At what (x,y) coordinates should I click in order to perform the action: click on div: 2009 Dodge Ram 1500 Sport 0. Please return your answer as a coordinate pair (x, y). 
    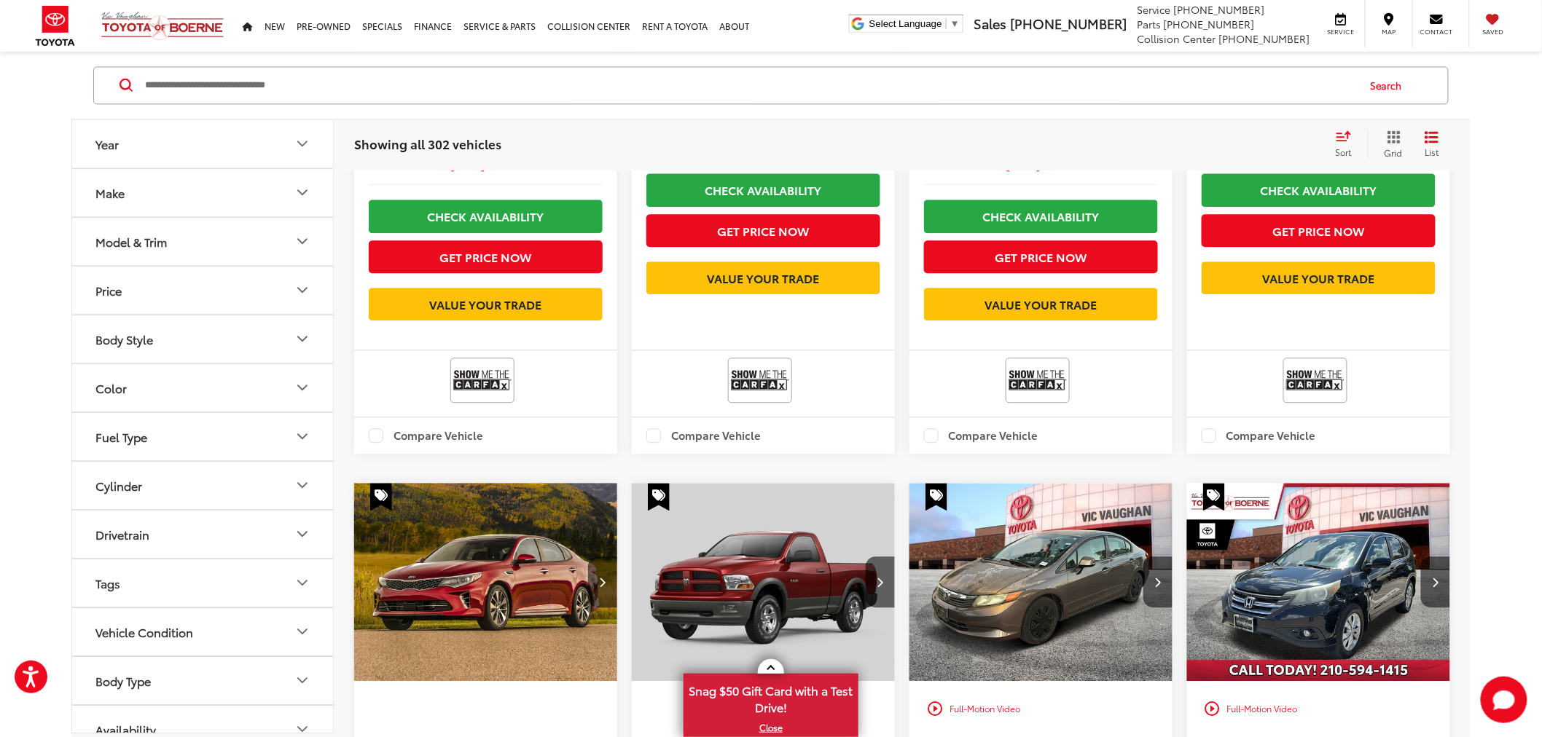
    Looking at the image, I should click on (764, 582).